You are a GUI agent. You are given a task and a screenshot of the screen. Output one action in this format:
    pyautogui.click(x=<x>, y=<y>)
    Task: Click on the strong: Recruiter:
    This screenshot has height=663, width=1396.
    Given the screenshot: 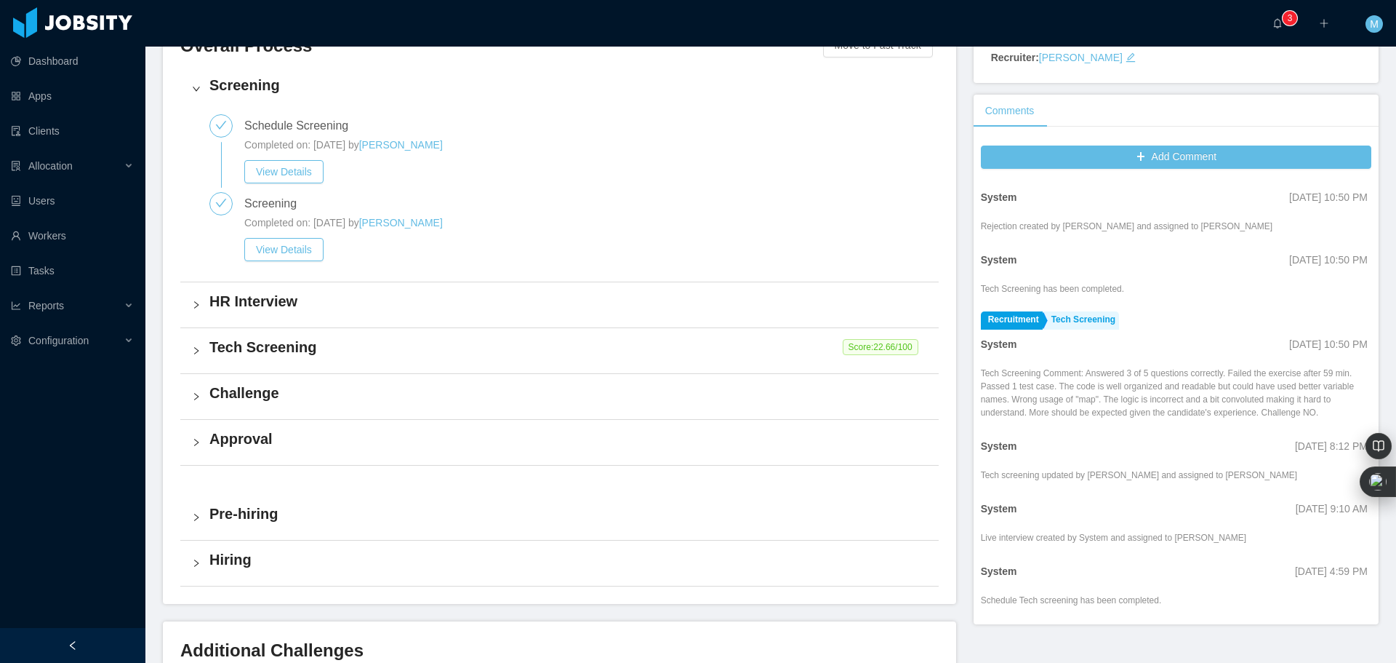 What is the action you would take?
    pyautogui.click(x=1015, y=57)
    